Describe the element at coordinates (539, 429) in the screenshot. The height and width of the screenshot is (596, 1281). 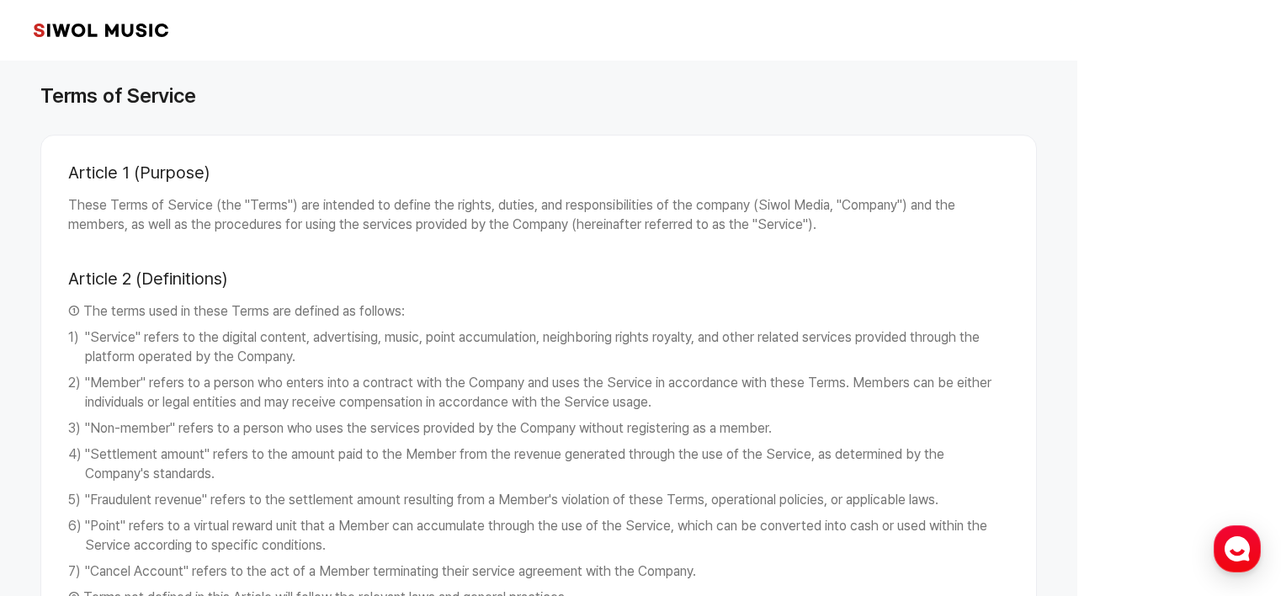
I see `li: "Non-member" refers to a person who uses the services provided by the Company without registering...` at that location.